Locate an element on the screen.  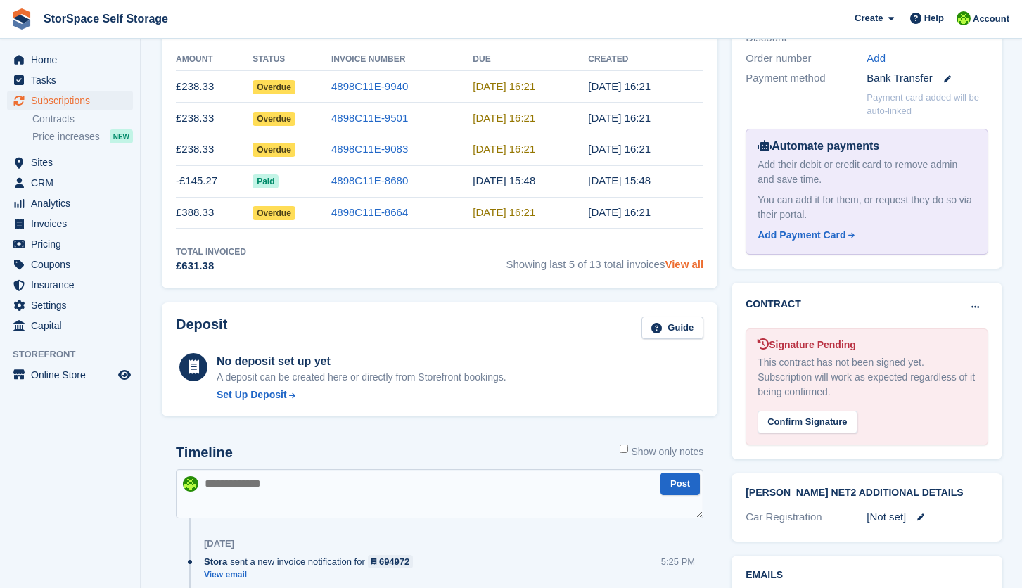
time: 2025-06-15 15:21:45 UTC is located at coordinates (619, 148).